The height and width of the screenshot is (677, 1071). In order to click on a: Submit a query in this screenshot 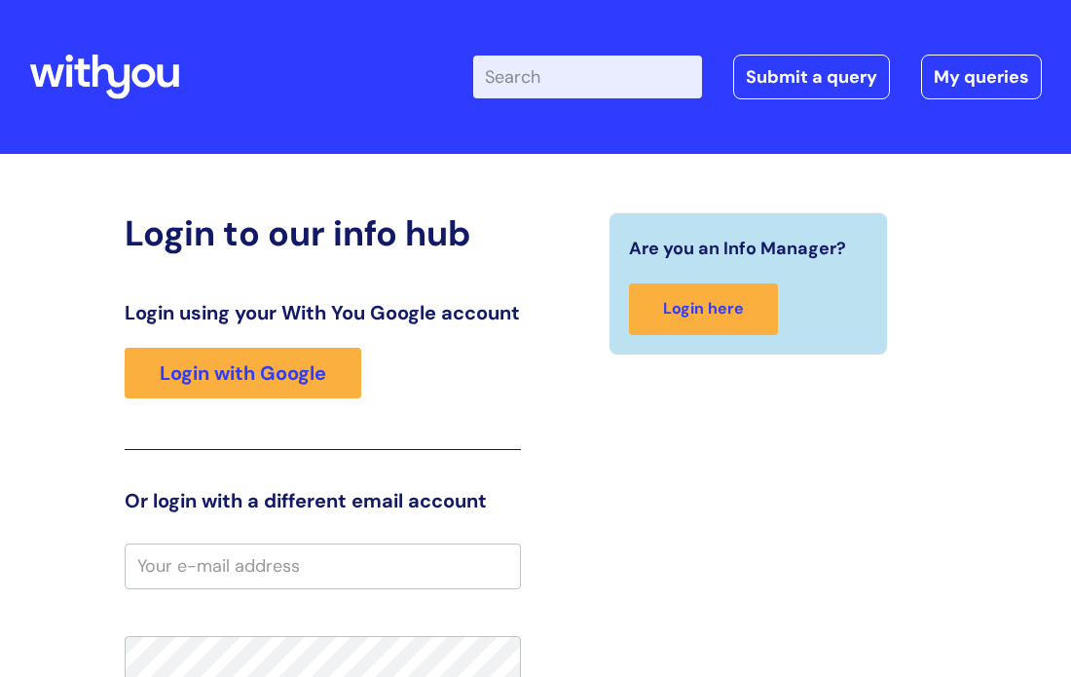, I will do `click(811, 77)`.